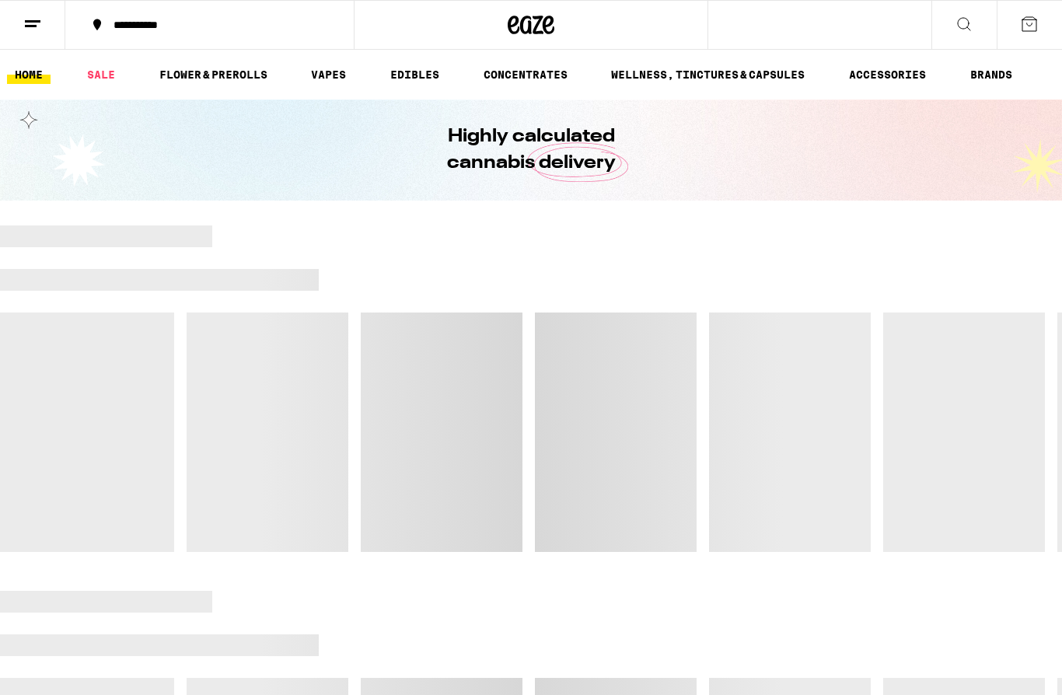 Image resolution: width=1062 pixels, height=695 pixels. Describe the element at coordinates (991, 75) in the screenshot. I see `a: BRANDS` at that location.